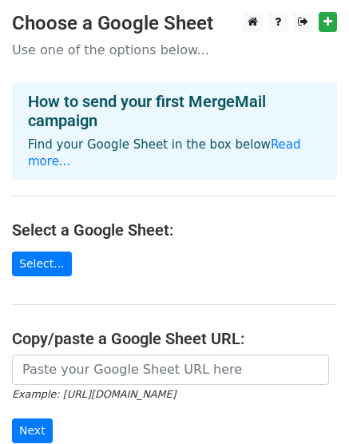  Describe the element at coordinates (174, 49) in the screenshot. I see `p: Use one of the options below...` at that location.